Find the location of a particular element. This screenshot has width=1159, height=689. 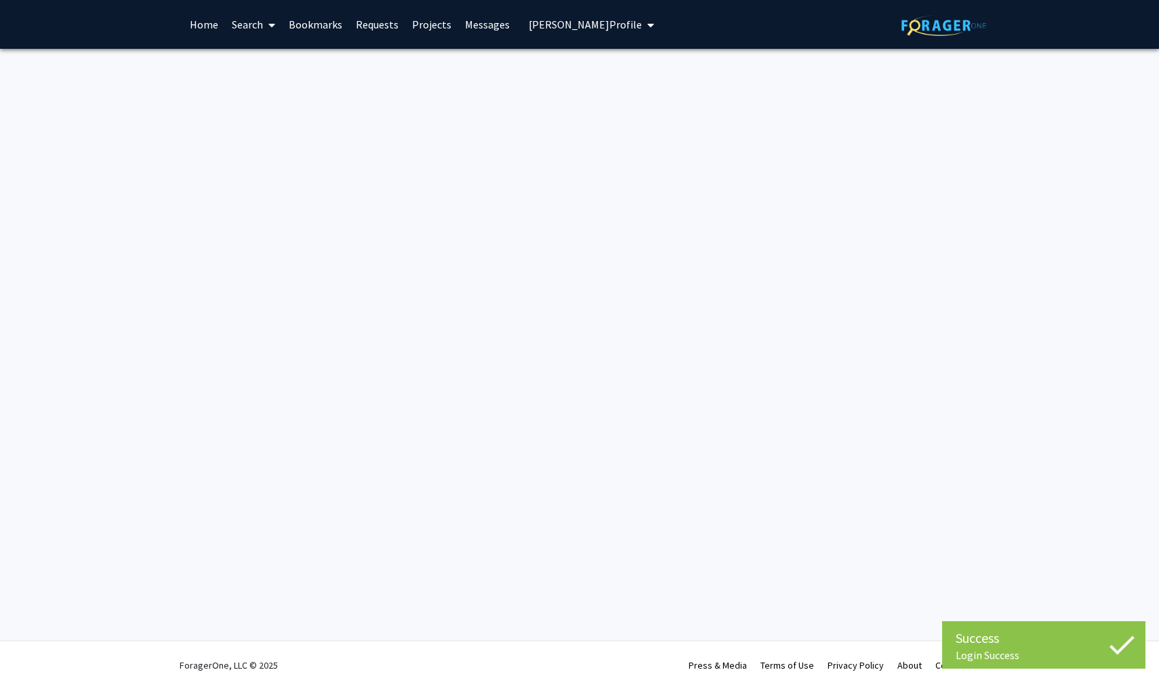

a: Bookmarks is located at coordinates (315, 24).